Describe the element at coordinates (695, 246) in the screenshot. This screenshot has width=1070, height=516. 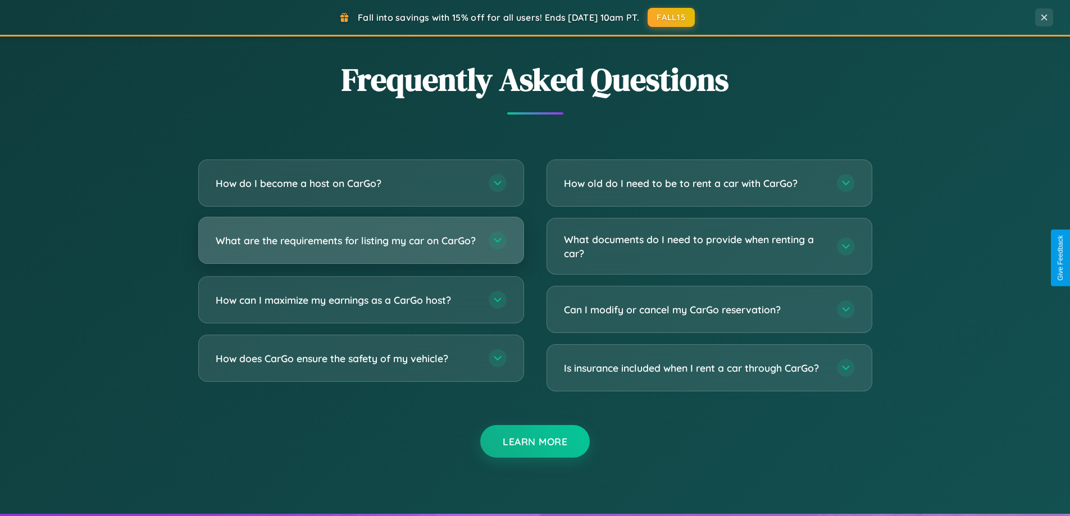
I see `h3: What documents do I need to provide when renting a car?` at that location.